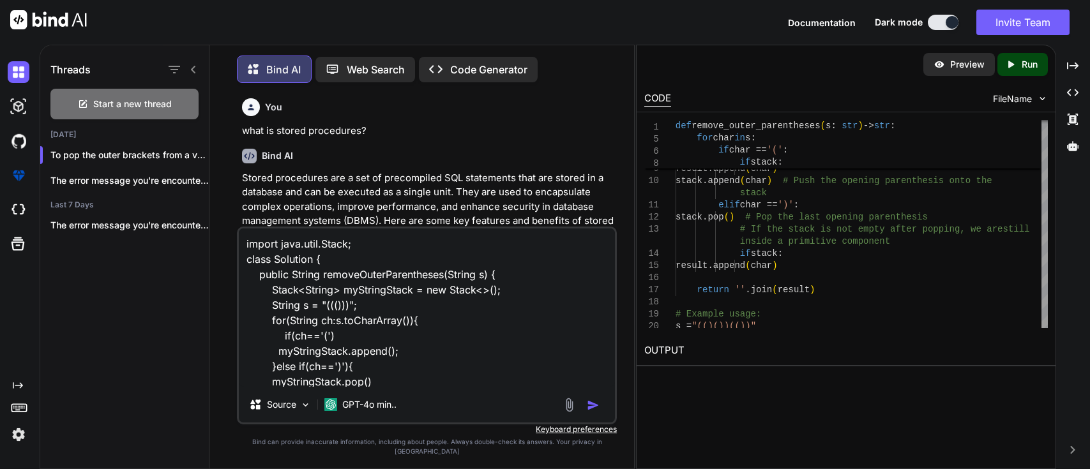 This screenshot has width=1090, height=469. What do you see at coordinates (683, 126) in the screenshot?
I see `span: def` at bounding box center [683, 126].